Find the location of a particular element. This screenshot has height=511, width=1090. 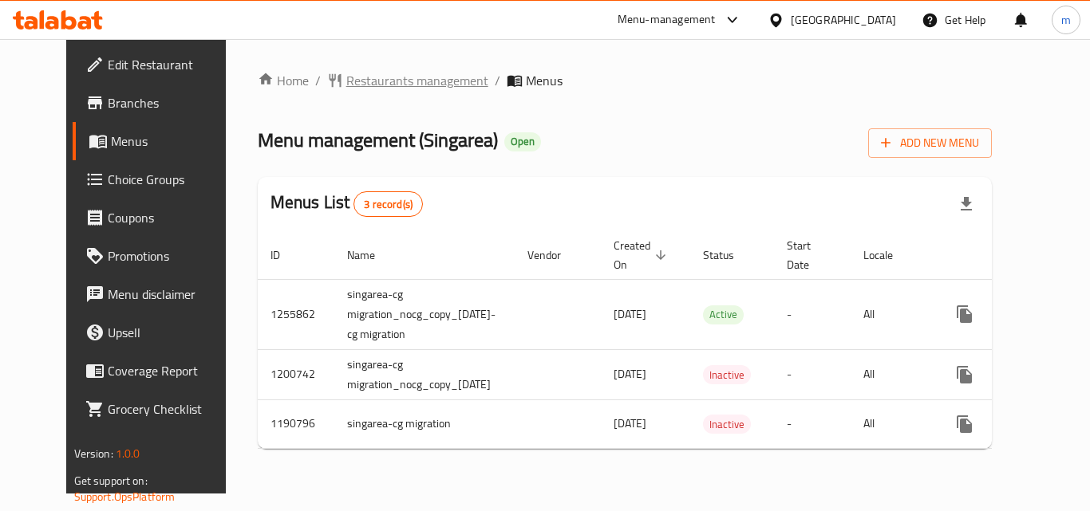

td: 1190796 is located at coordinates (296, 424).